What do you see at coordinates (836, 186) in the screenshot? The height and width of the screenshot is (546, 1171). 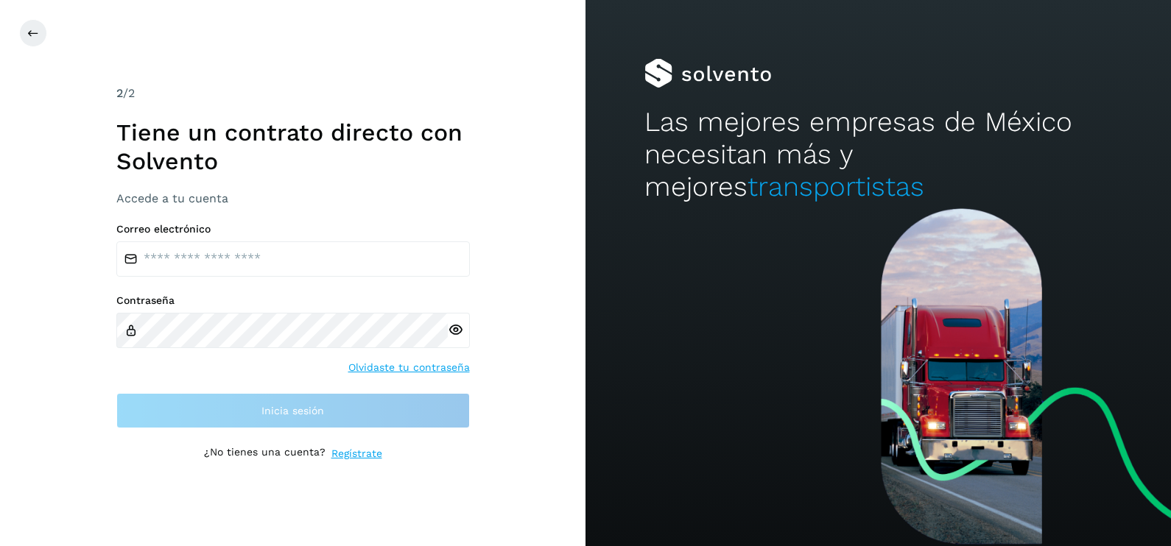 I see `span: transportistas` at bounding box center [836, 186].